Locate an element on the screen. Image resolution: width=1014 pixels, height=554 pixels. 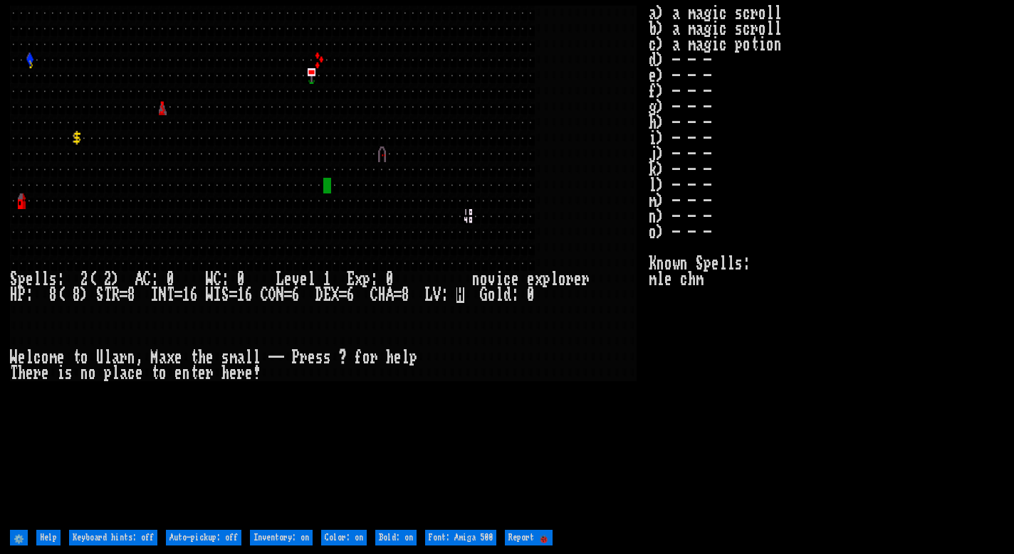
input: Auto-pickup: off is located at coordinates (204, 538).